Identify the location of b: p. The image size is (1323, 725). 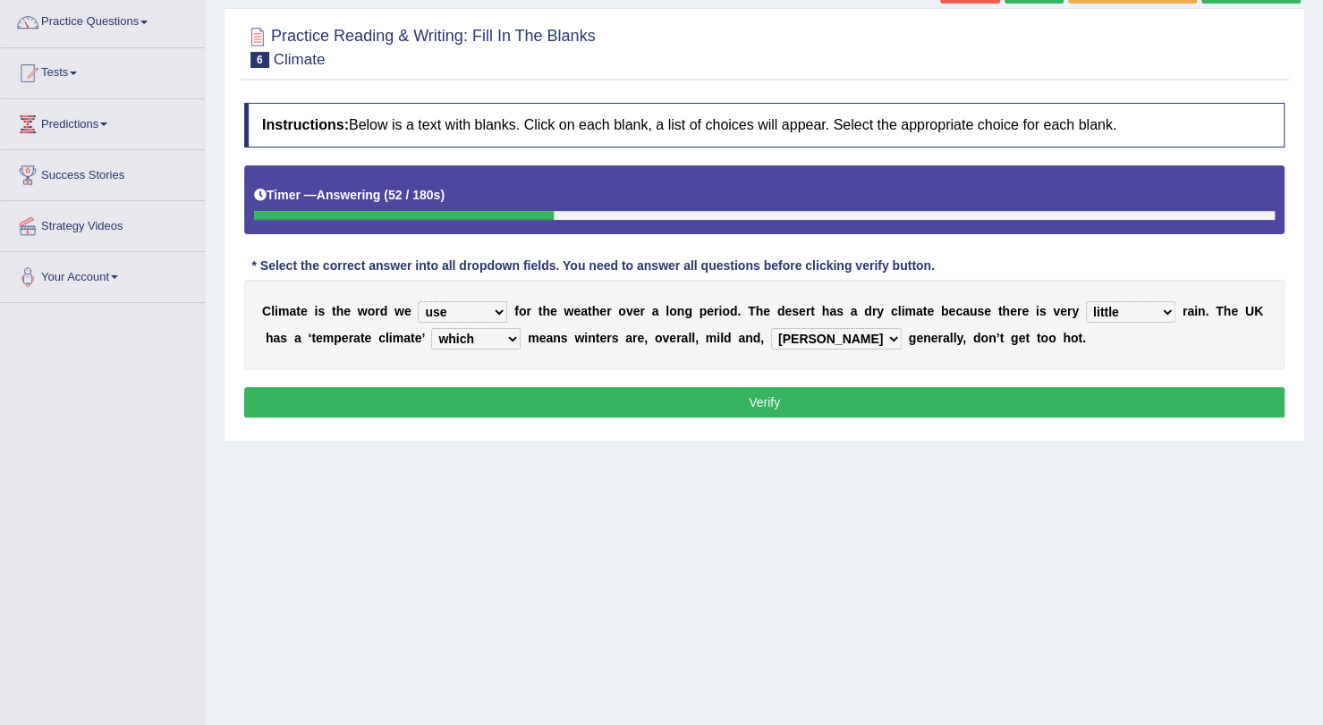
(337, 338).